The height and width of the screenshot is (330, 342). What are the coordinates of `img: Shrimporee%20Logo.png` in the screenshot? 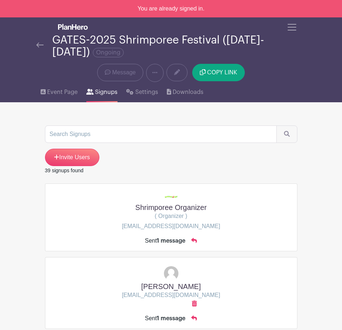 It's located at (171, 197).